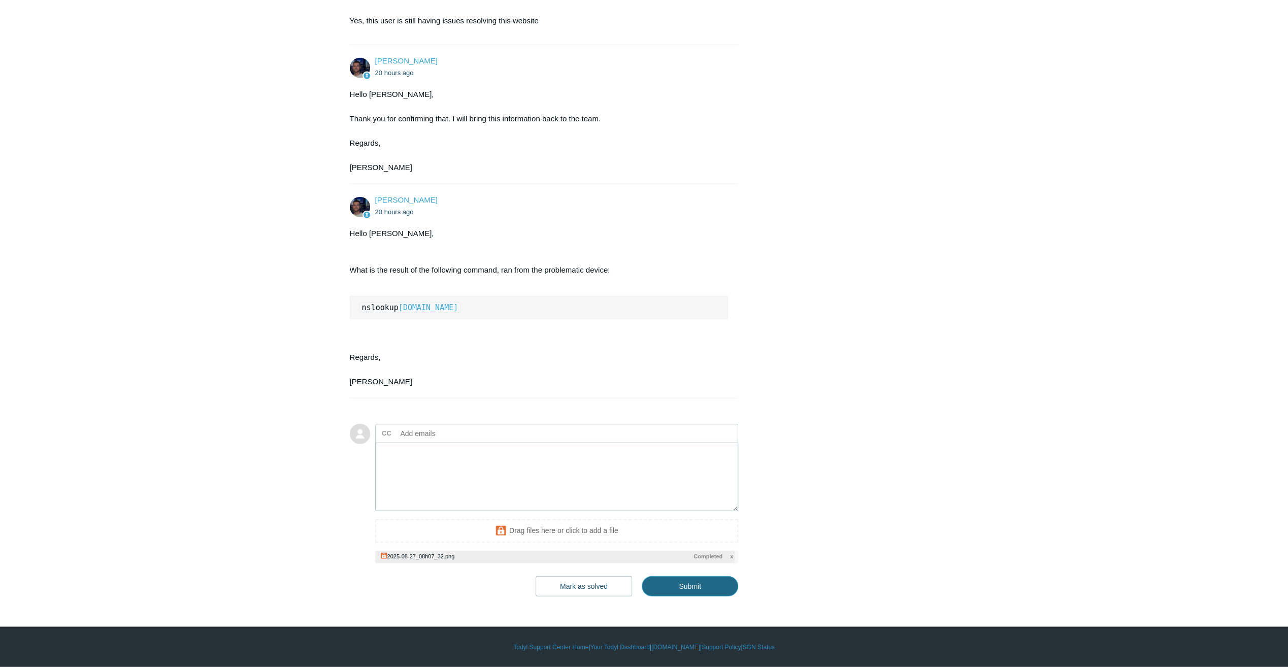  What do you see at coordinates (619, 647) in the screenshot?
I see `a: Your Todyl Dashboard` at bounding box center [619, 647].